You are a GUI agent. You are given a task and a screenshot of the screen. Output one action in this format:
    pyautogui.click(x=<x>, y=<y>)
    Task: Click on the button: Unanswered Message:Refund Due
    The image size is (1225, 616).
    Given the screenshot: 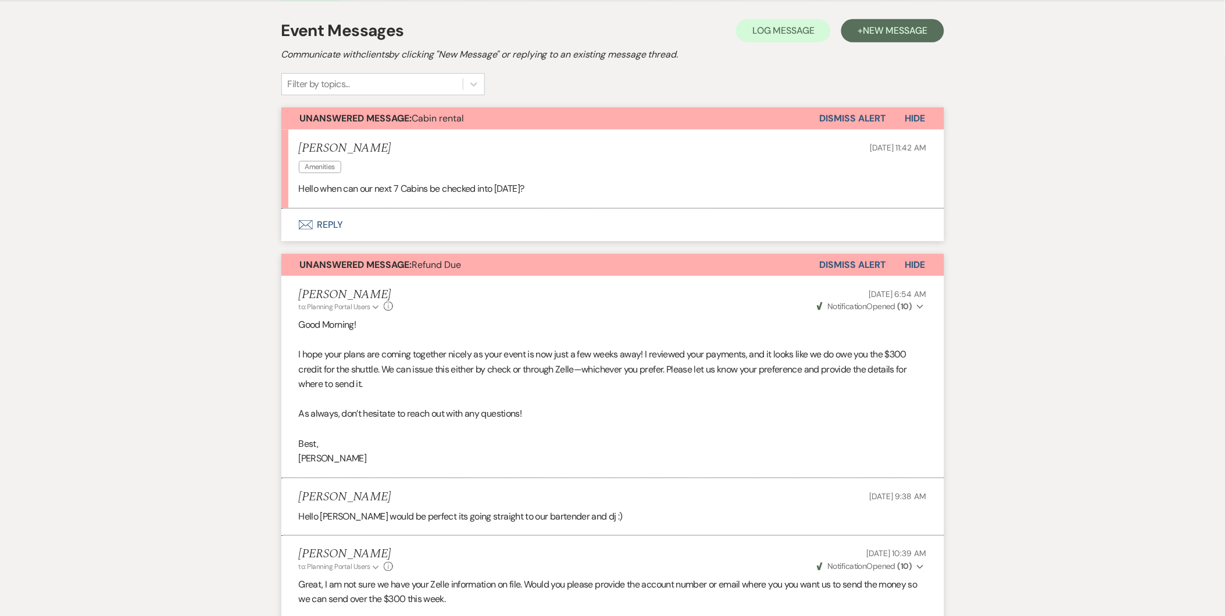 What is the action you would take?
    pyautogui.click(x=550, y=265)
    